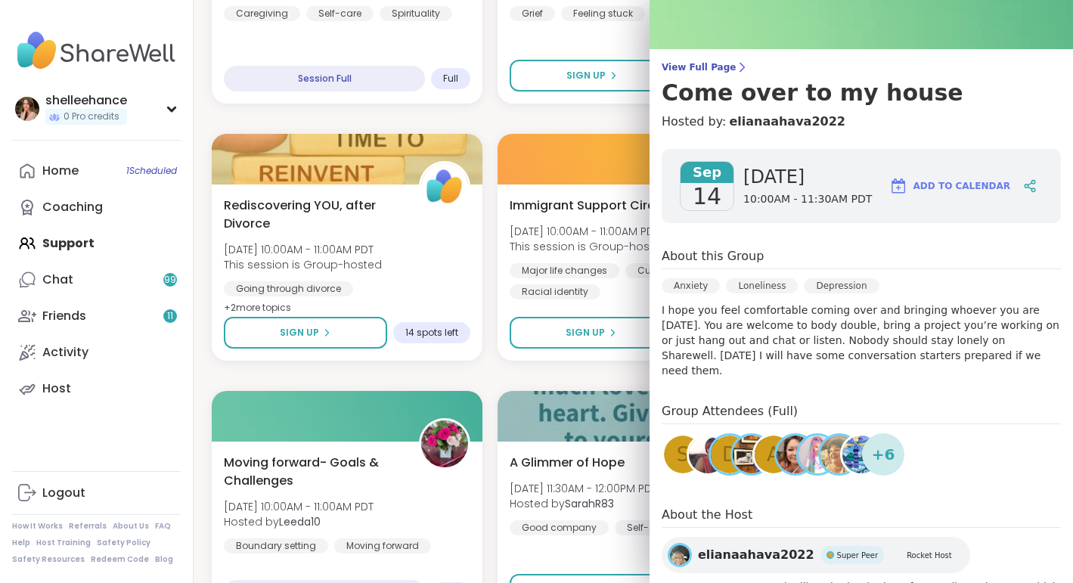  What do you see at coordinates (858, 555) in the screenshot?
I see `span: Super Peer` at bounding box center [858, 555].